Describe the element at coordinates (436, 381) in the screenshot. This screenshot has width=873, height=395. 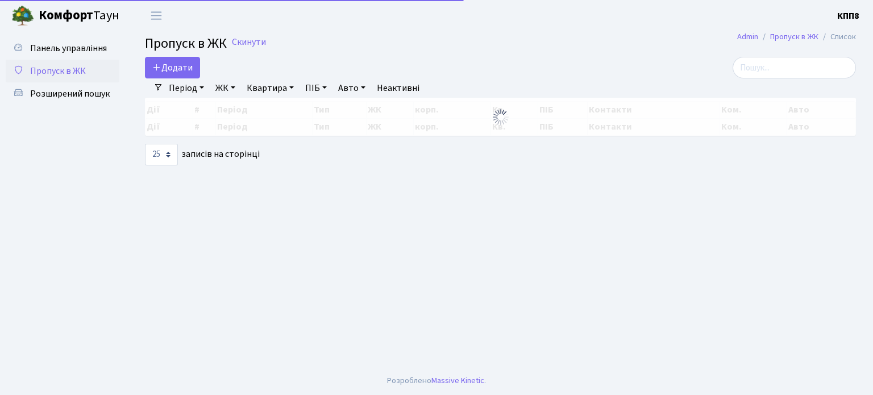
I see `div: Розроблено .` at that location.